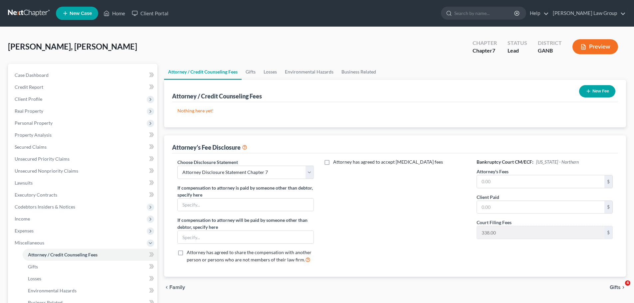 The height and width of the screenshot is (303, 634). What do you see at coordinates (217, 96) in the screenshot?
I see `div: Attorney / Credit Counseling Fees` at bounding box center [217, 96].